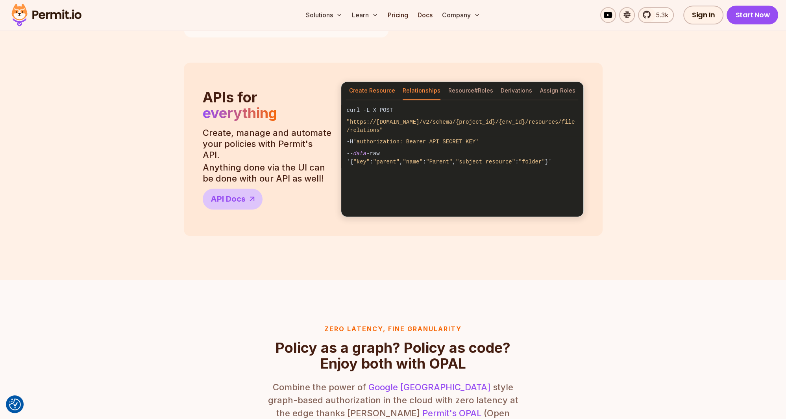 The image size is (786, 419). What do you see at coordinates (398, 15) in the screenshot?
I see `a: Pricing` at bounding box center [398, 15].